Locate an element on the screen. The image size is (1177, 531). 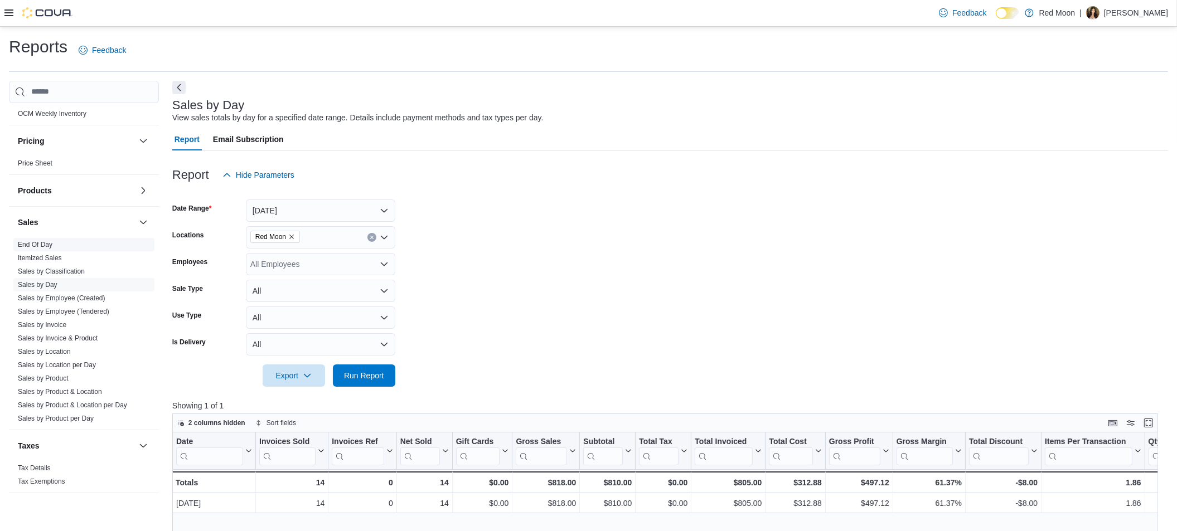
button: Date is located at coordinates (214, 451).